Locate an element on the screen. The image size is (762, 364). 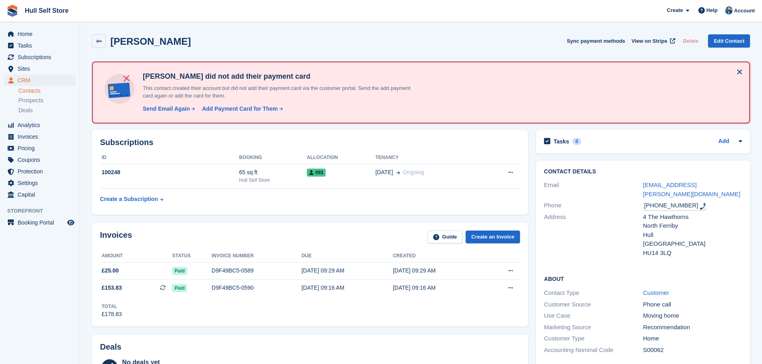
div: Add Payment Card for Them is located at coordinates (240, 109).